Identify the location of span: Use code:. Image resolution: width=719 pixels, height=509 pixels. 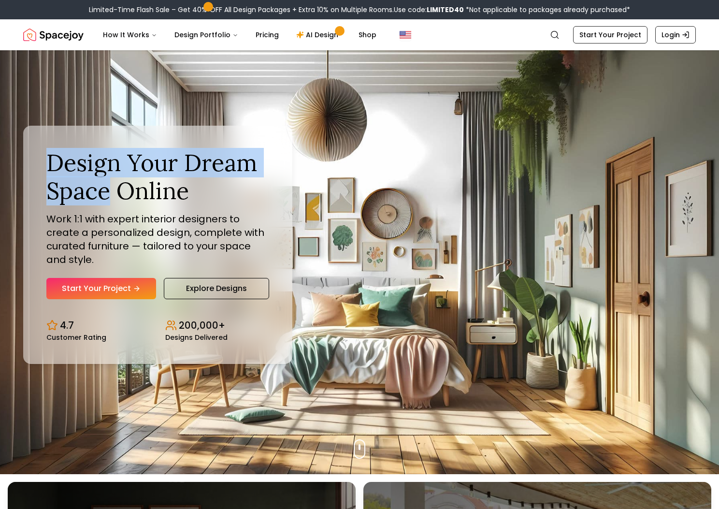
(429, 10).